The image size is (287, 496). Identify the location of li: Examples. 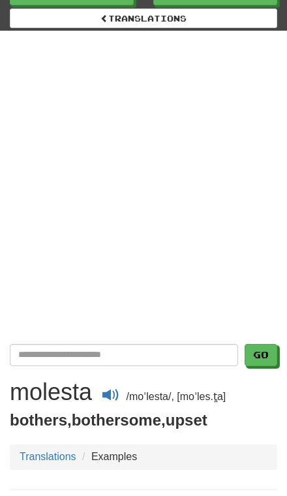
(108, 457).